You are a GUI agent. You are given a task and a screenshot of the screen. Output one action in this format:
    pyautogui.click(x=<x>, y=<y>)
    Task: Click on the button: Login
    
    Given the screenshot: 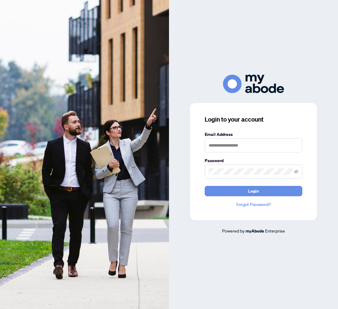 What is the action you would take?
    pyautogui.click(x=253, y=191)
    